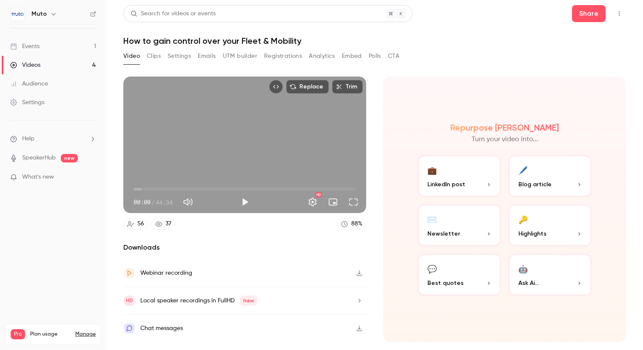 The image size is (643, 350). What do you see at coordinates (354, 202) in the screenshot?
I see `button: Full screen` at bounding box center [354, 202].